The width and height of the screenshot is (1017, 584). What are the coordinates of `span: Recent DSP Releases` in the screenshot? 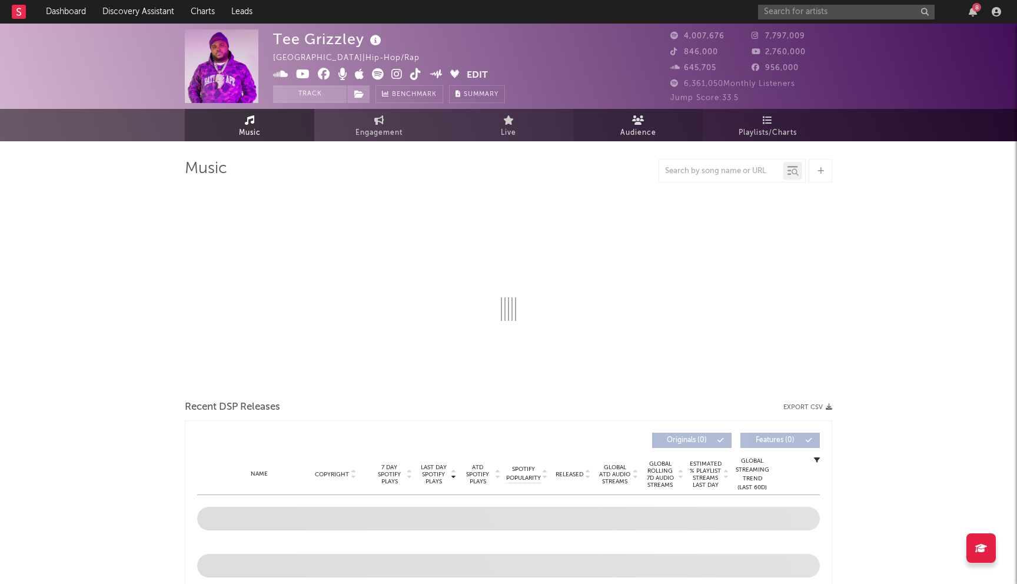 It's located at (233, 407).